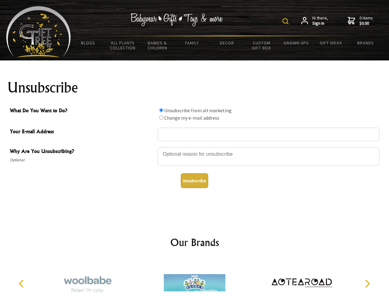 The image size is (389, 296). I want to click on span: What Do You Want to Do?, so click(82, 111).